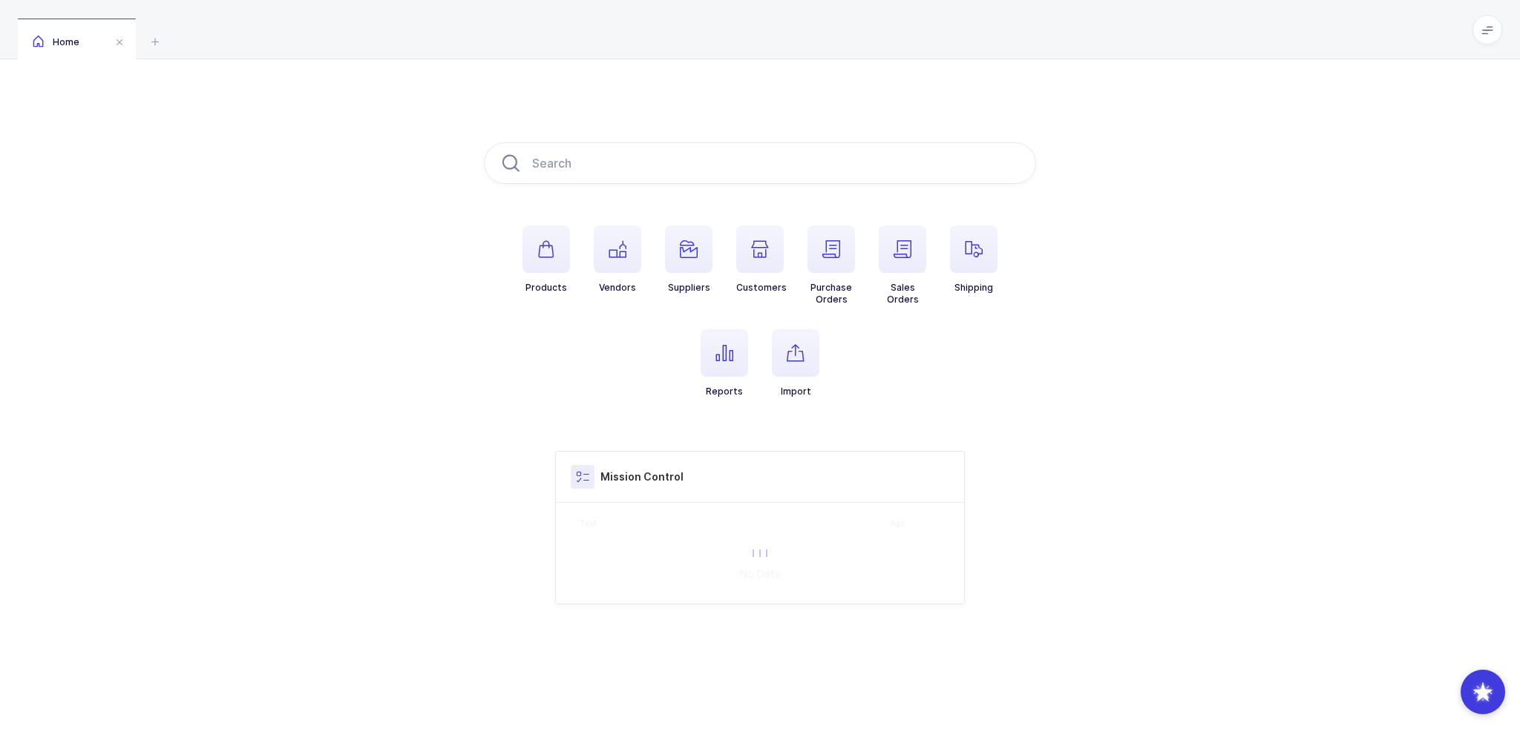 The height and width of the screenshot is (729, 1520). Describe the element at coordinates (761, 260) in the screenshot. I see `button: Customers` at that location.